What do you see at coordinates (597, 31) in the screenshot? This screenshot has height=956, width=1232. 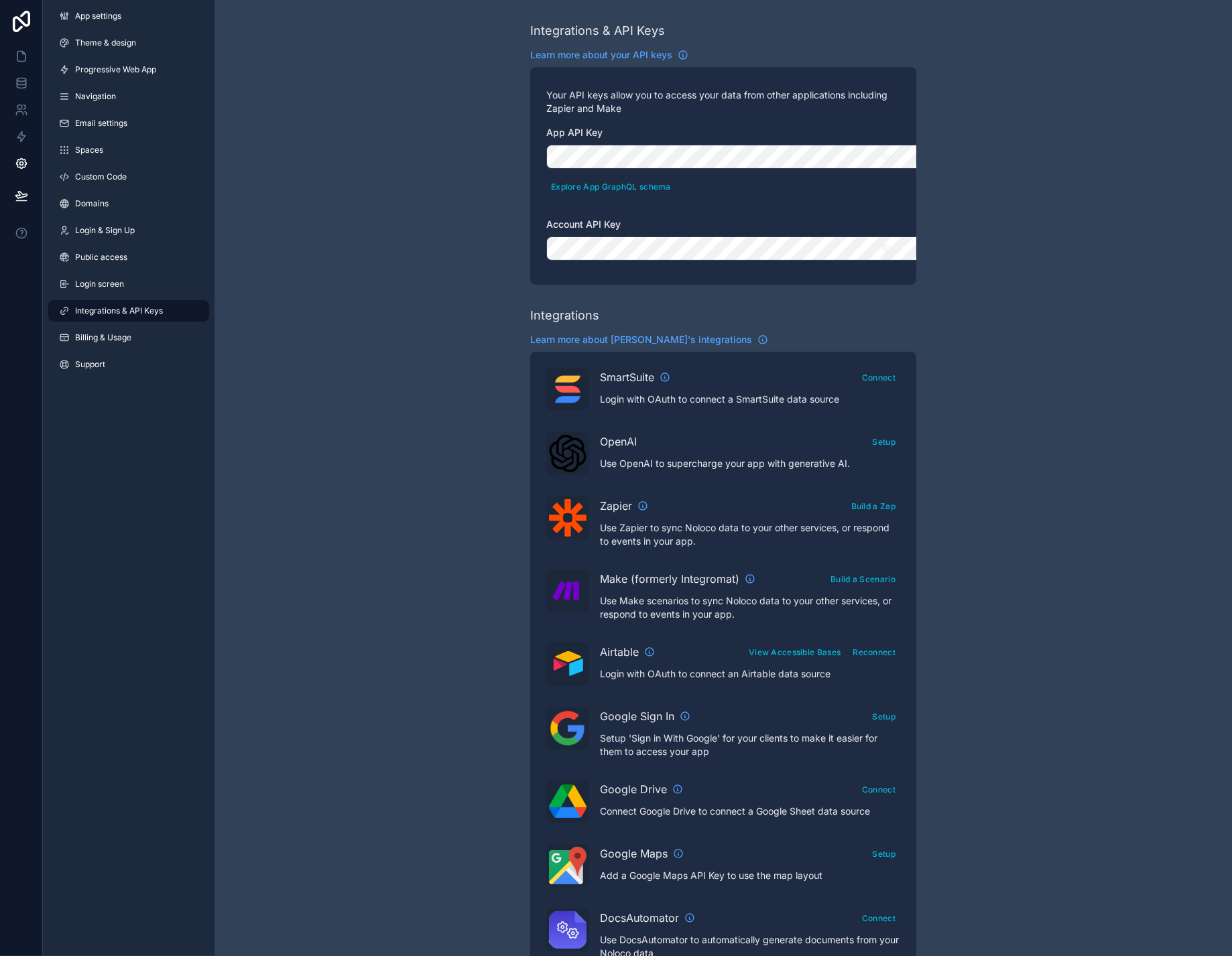 I see `div: Integrations & API Keys` at bounding box center [597, 31].